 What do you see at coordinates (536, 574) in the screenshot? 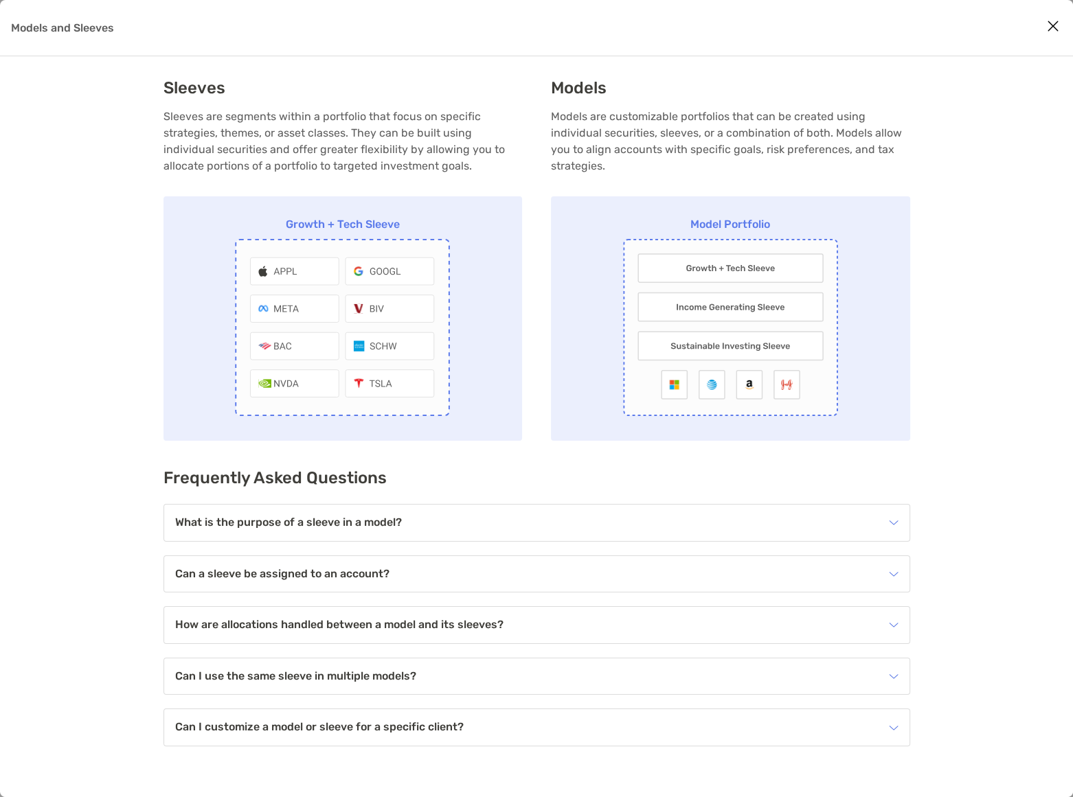
I see `div: icon arrowCan a sleeve be assigned to an account?` at bounding box center [536, 574].